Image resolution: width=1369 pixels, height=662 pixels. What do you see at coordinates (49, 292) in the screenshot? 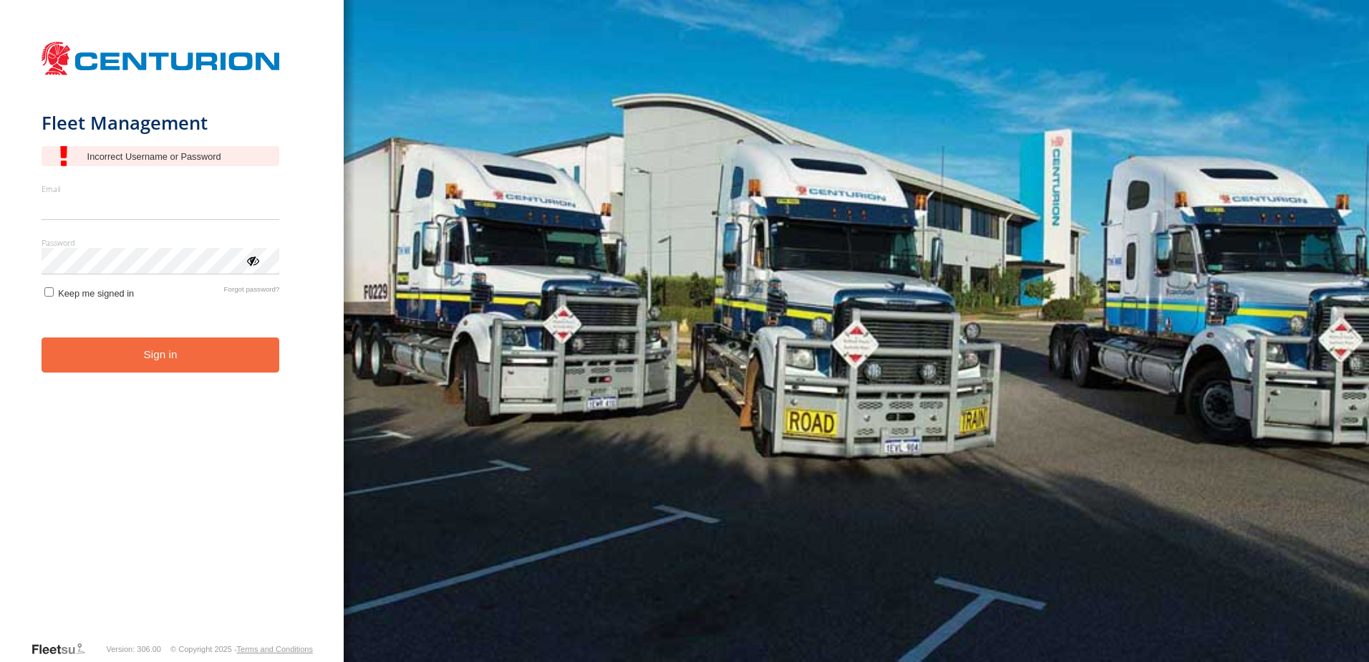
I see `input: Keep me signed in` at bounding box center [49, 292].